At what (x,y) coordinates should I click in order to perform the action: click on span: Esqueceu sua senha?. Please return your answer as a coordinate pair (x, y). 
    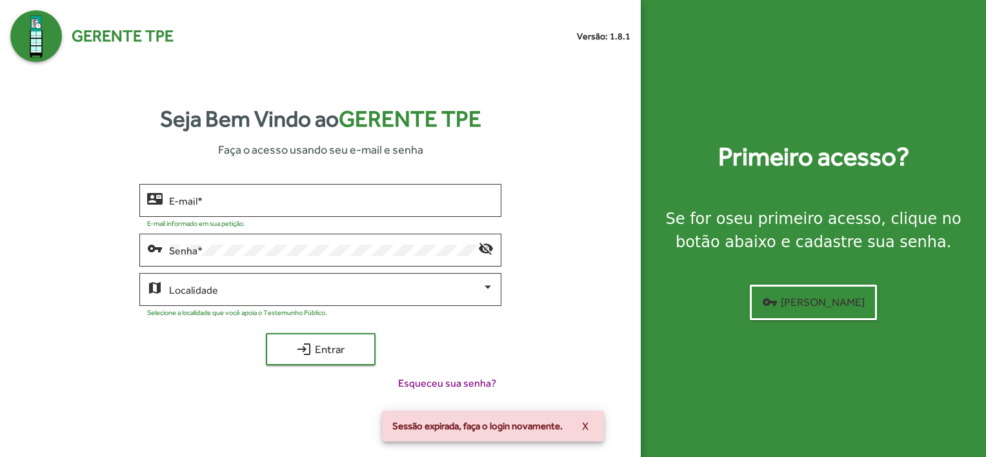
    Looking at the image, I should click on (447, 383).